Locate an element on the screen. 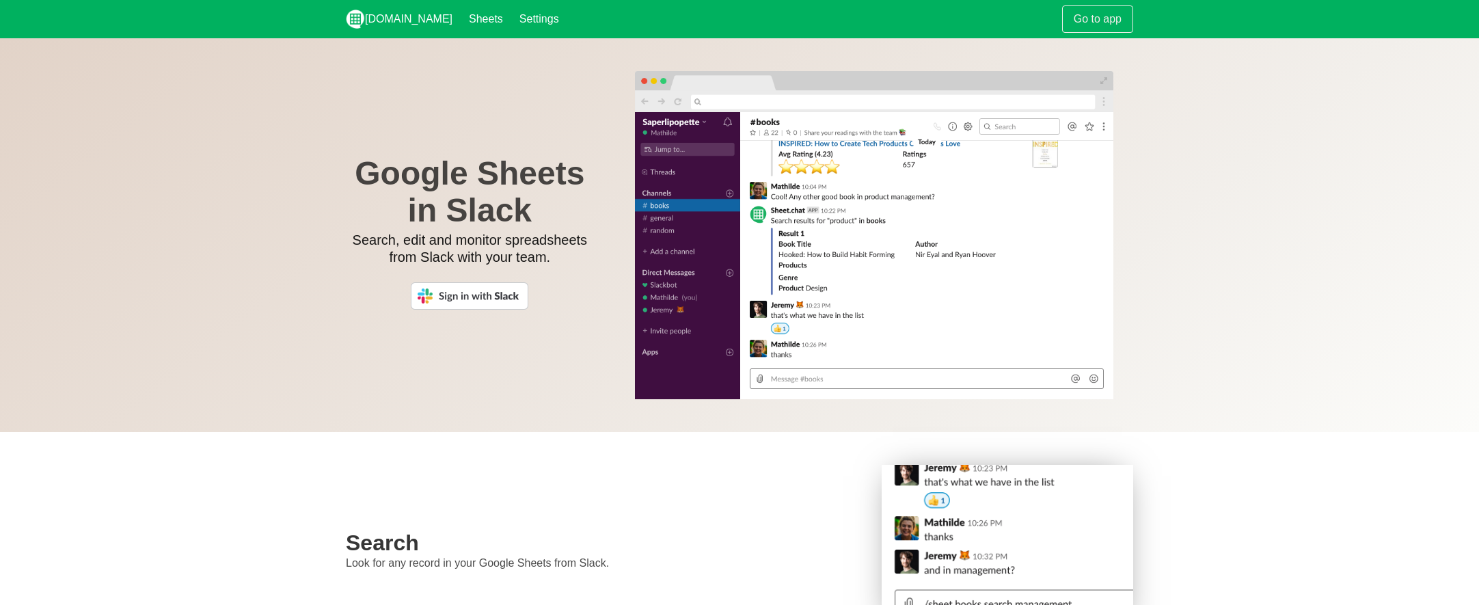 The height and width of the screenshot is (605, 1479). strong: Search is located at coordinates (382, 543).